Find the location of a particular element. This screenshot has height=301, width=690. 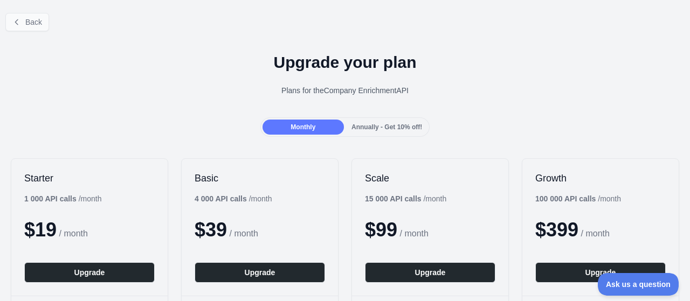

b: 4 000 API calls is located at coordinates (221, 199).